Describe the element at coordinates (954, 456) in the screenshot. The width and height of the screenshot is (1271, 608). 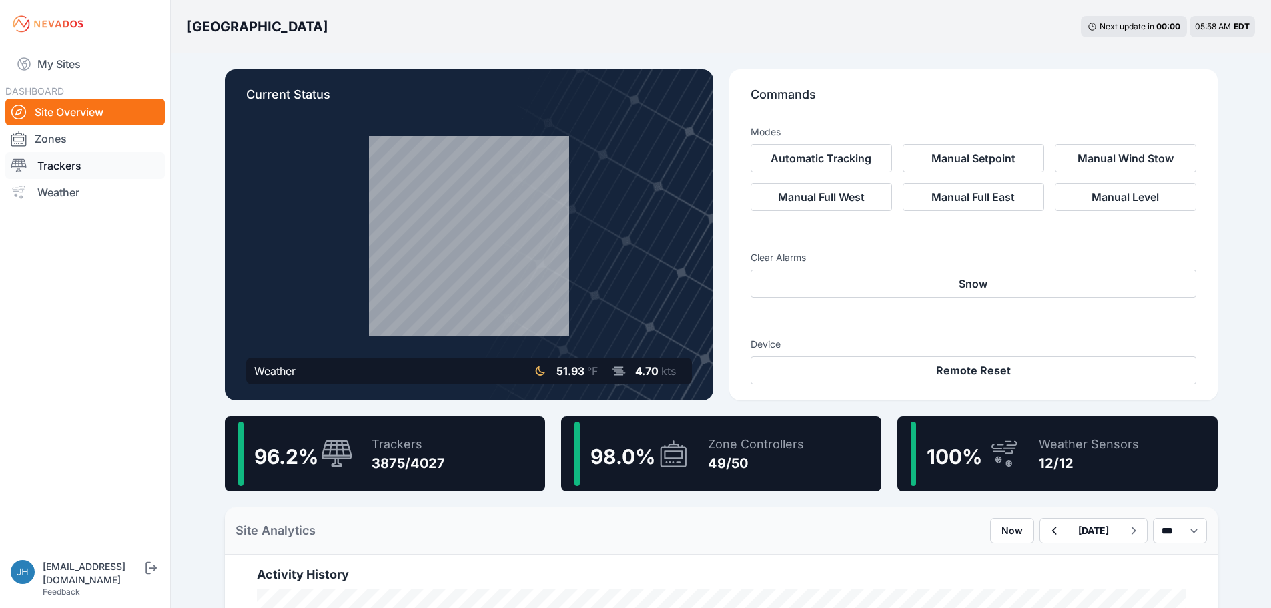
I see `span: 100 %` at that location.